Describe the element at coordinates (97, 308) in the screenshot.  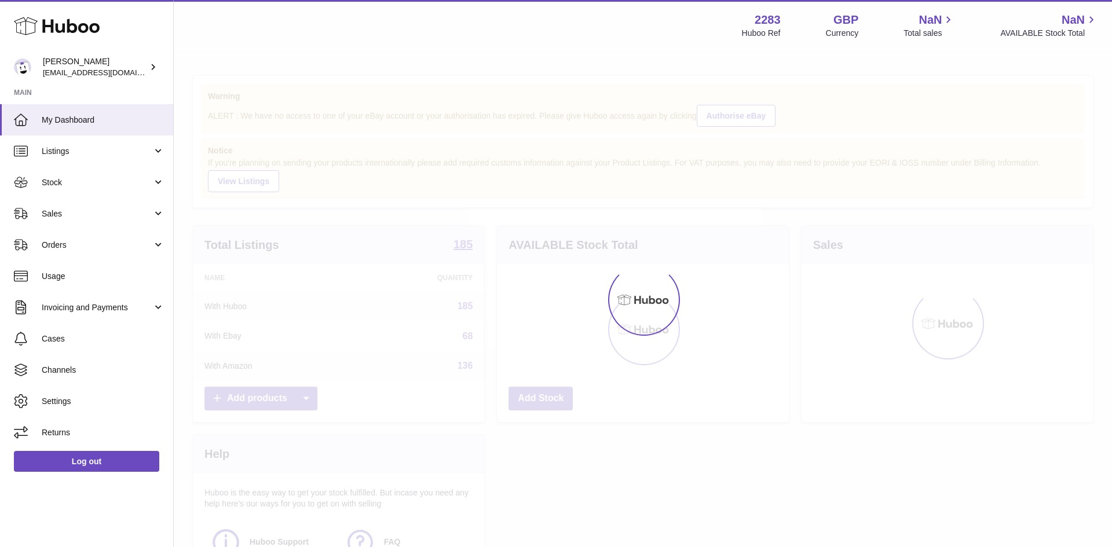
I see `span: Invoicing and Payments` at that location.